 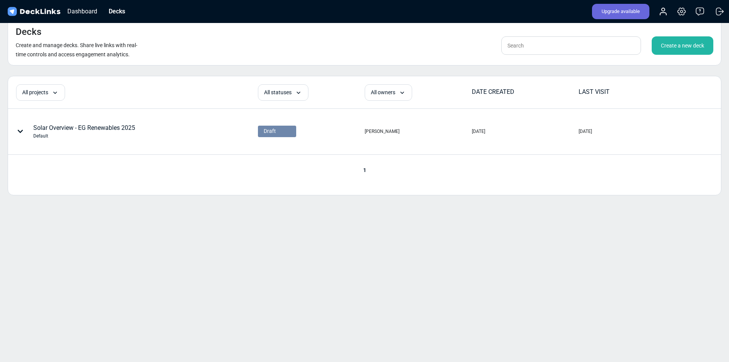 What do you see at coordinates (34, 11) in the screenshot?
I see `img: DeckLinks` at bounding box center [34, 11].